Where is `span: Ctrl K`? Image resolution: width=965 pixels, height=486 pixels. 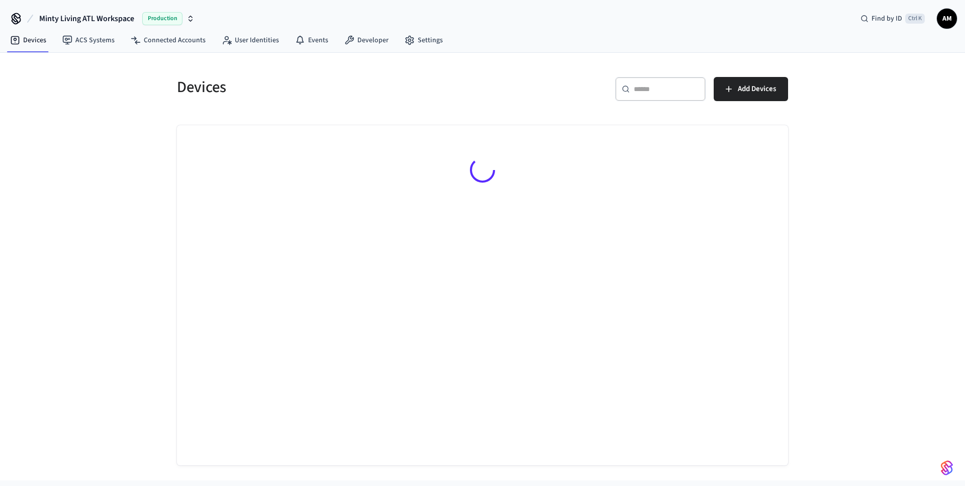 span: Ctrl K is located at coordinates (915, 19).